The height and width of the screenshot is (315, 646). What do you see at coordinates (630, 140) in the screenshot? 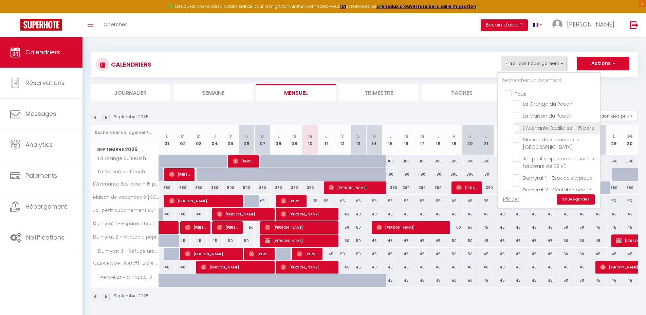
I see `th: 30` at bounding box center [630, 140].